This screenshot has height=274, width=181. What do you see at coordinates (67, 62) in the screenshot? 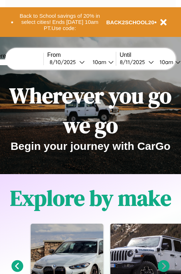
I see `button: 8/10/2025` at bounding box center [67, 62].